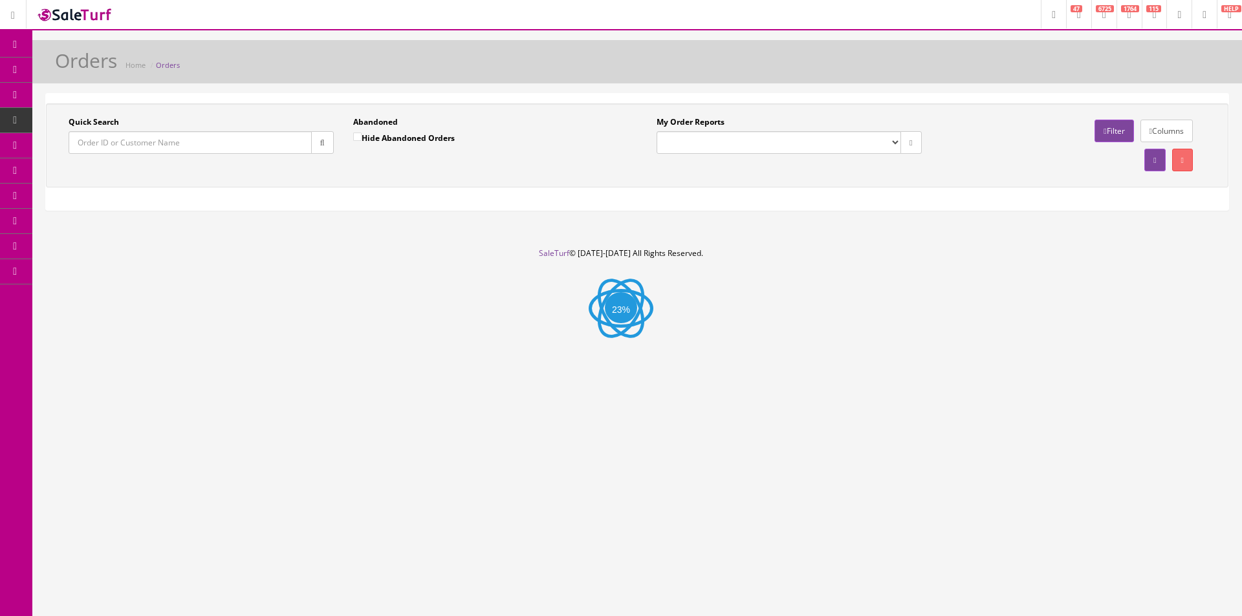 The width and height of the screenshot is (1242, 616). What do you see at coordinates (1105, 8) in the screenshot?
I see `span: 6725` at bounding box center [1105, 8].